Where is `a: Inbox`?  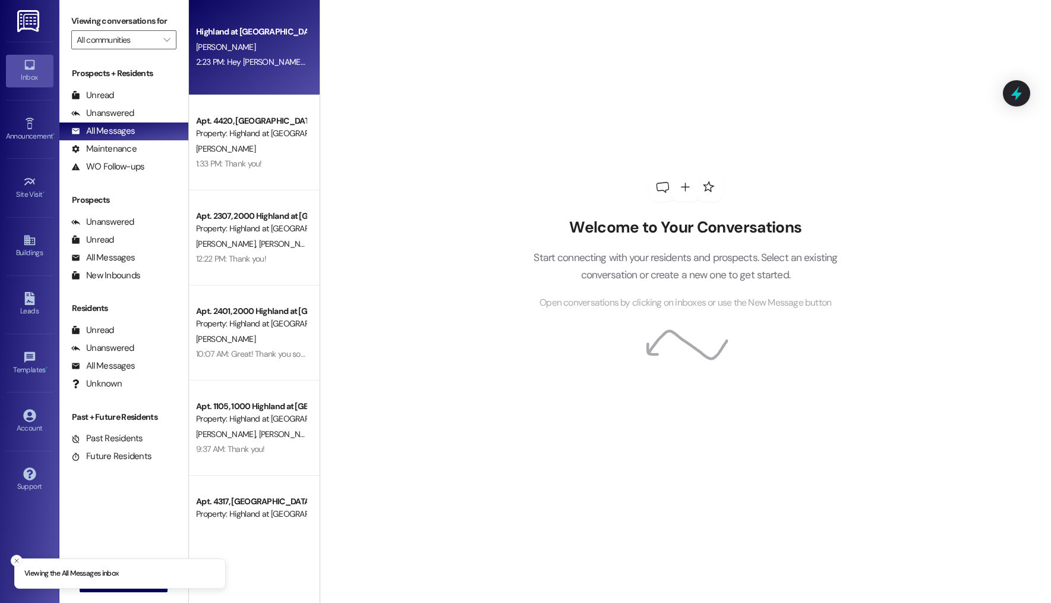 a: Inbox is located at coordinates (30, 71).